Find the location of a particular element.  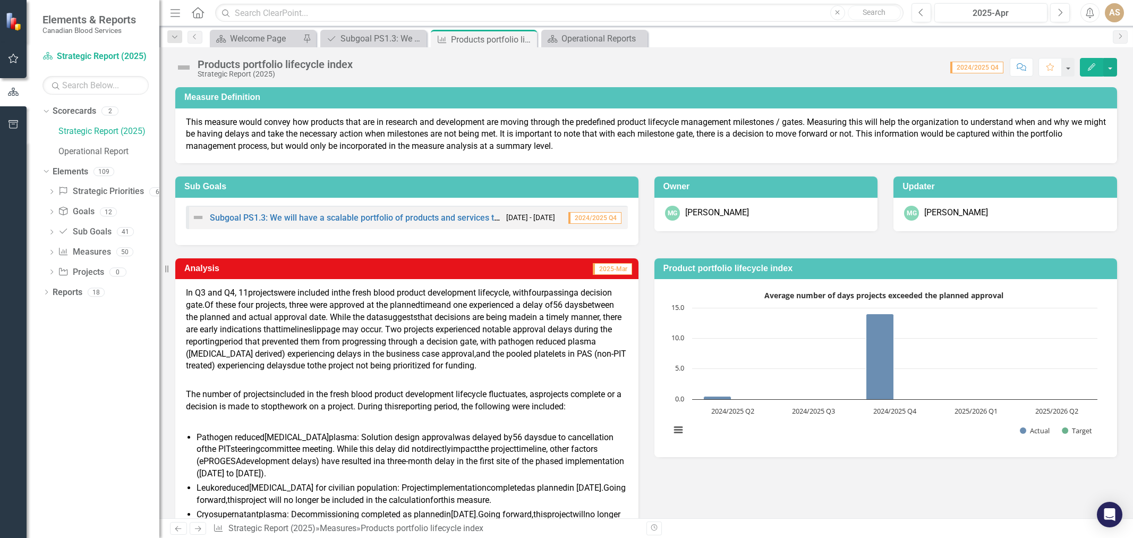

span: plasma is located at coordinates (273, 514).